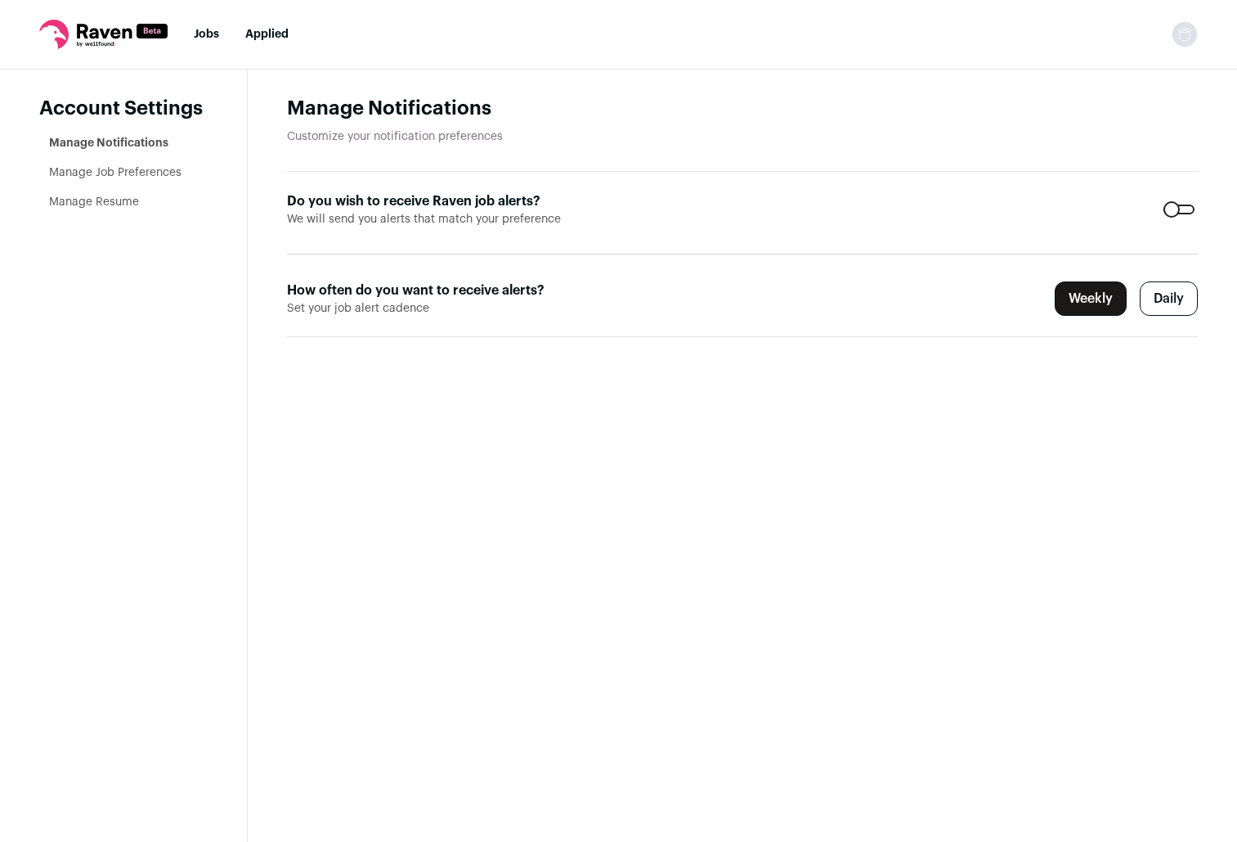 Image resolution: width=1237 pixels, height=842 pixels. I want to click on h1: Manage Notifications, so click(743, 109).